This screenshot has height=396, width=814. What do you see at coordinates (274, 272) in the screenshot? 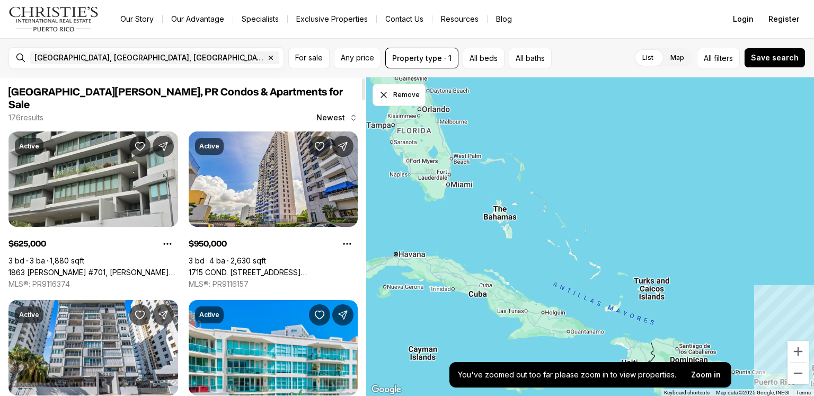
I see `a: 1715 COND. LA INMACULADA PLAZA I #PH4, SAN JUAN PR, 00909` at bounding box center [274, 272].